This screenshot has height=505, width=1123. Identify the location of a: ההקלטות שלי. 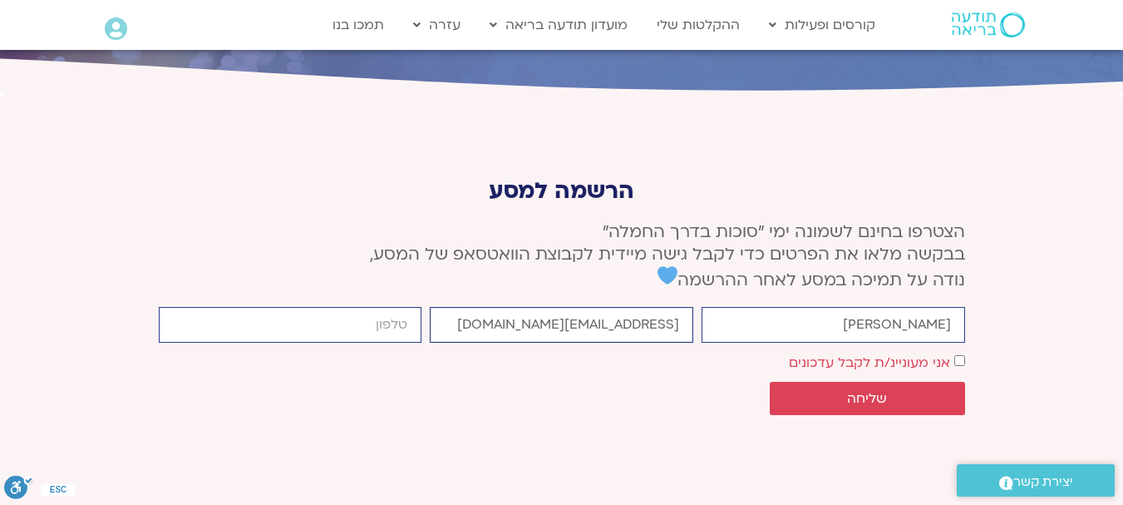
(698, 25).